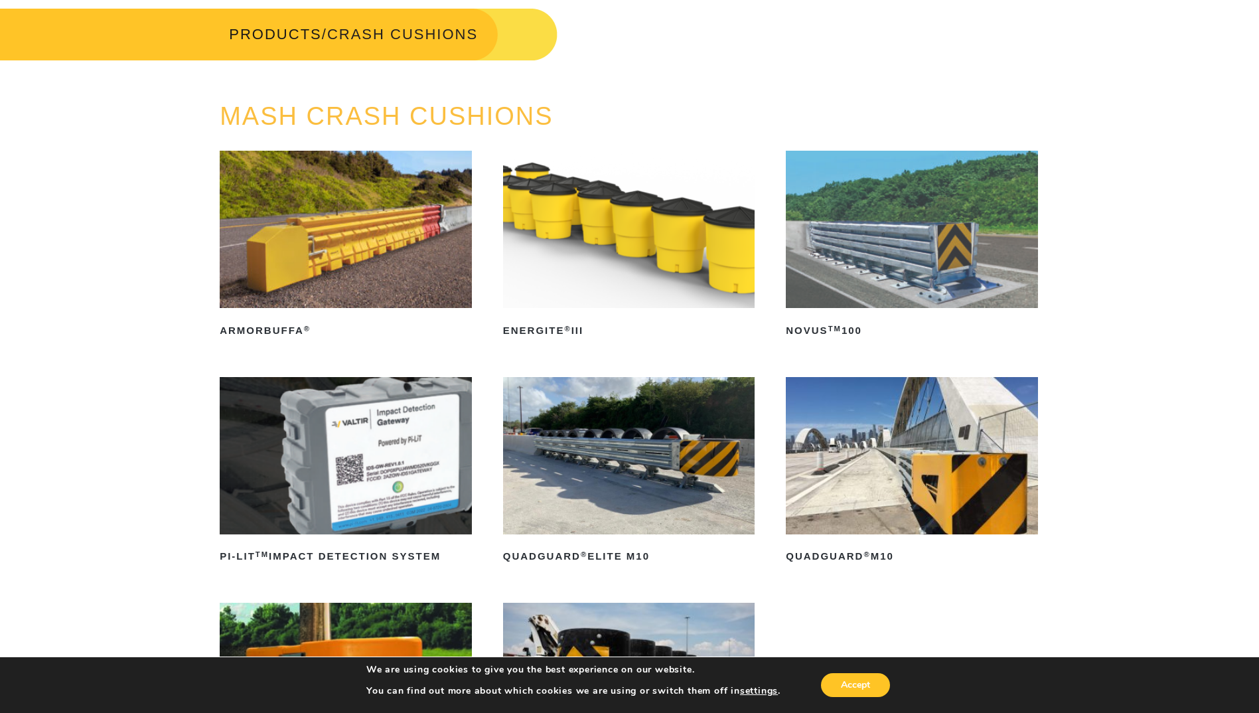  I want to click on a: PRODUCTS, so click(275, 34).